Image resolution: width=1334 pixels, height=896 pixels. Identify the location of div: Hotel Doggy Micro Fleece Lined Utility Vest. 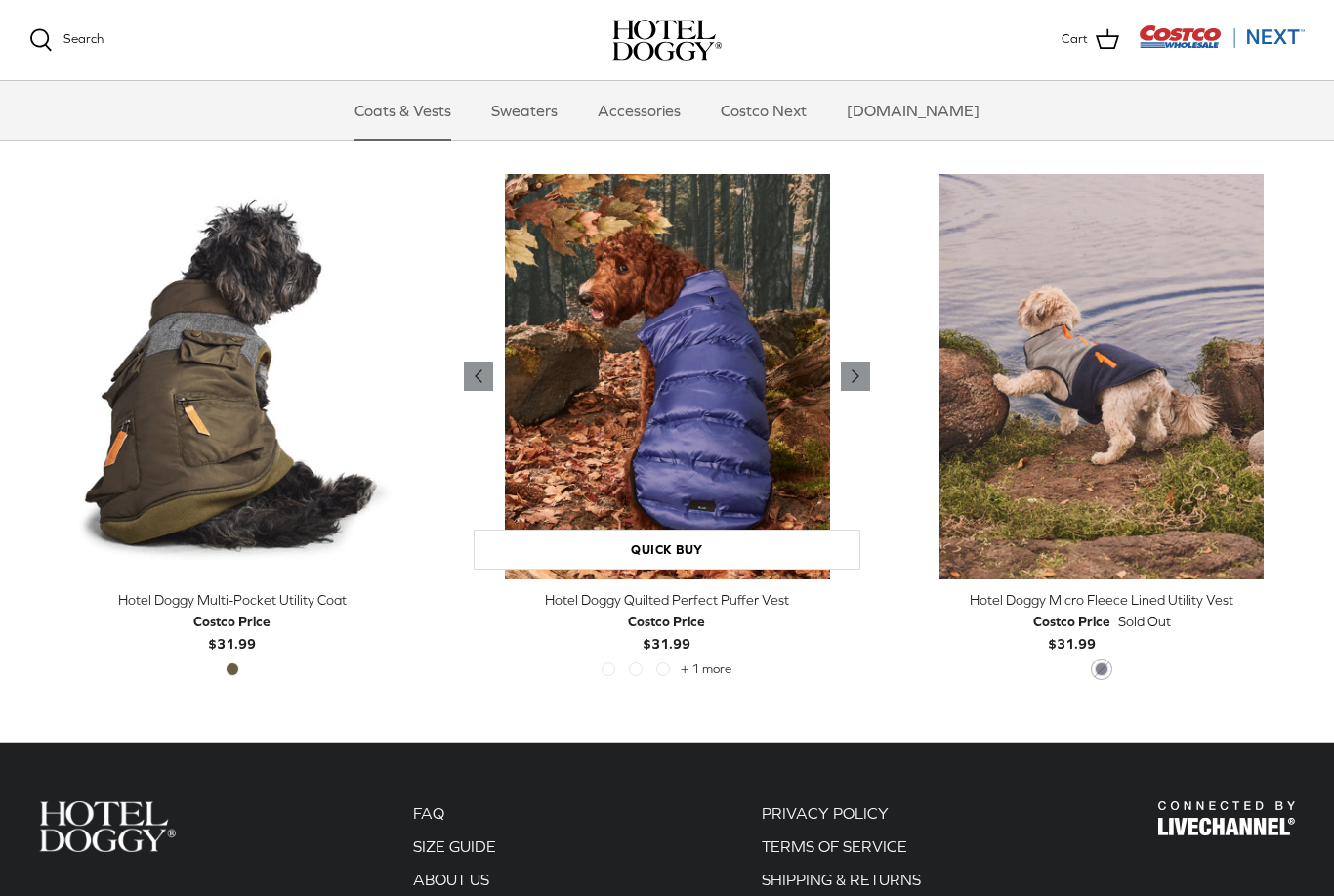
(1101, 599).